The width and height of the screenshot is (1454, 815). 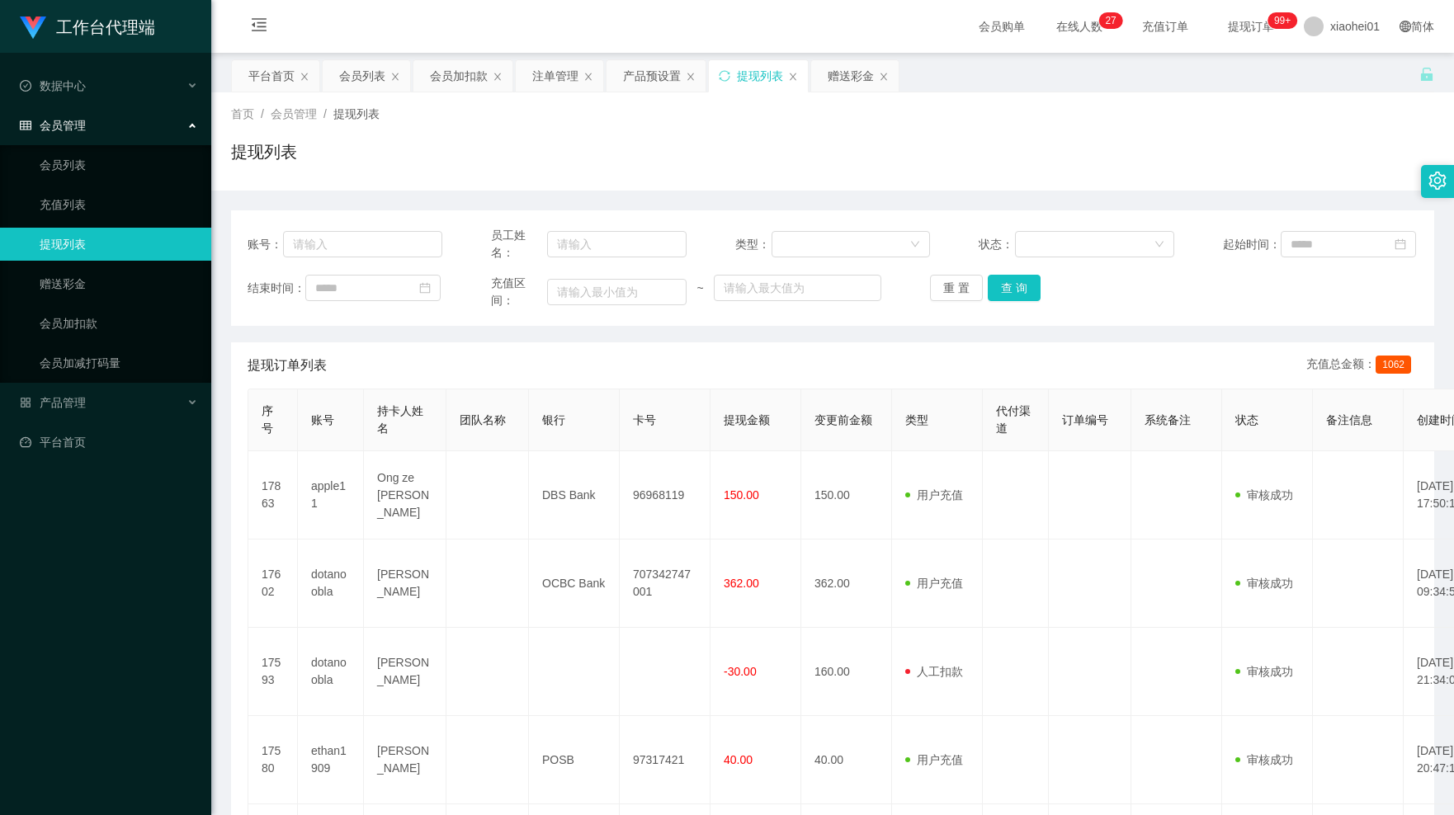 I want to click on input: 请输入最大值为, so click(x=797, y=288).